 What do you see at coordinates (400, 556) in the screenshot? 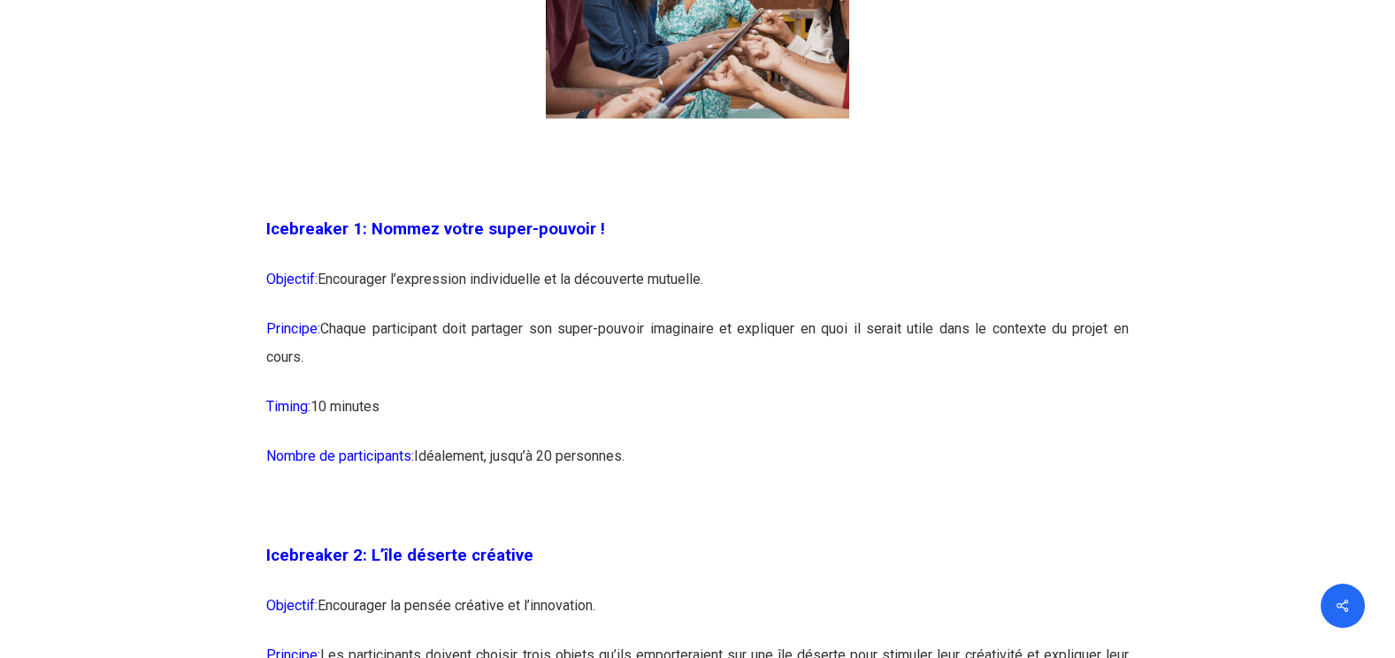
I see `span: Icebreaker 2: L’île déserte créative` at bounding box center [400, 556].